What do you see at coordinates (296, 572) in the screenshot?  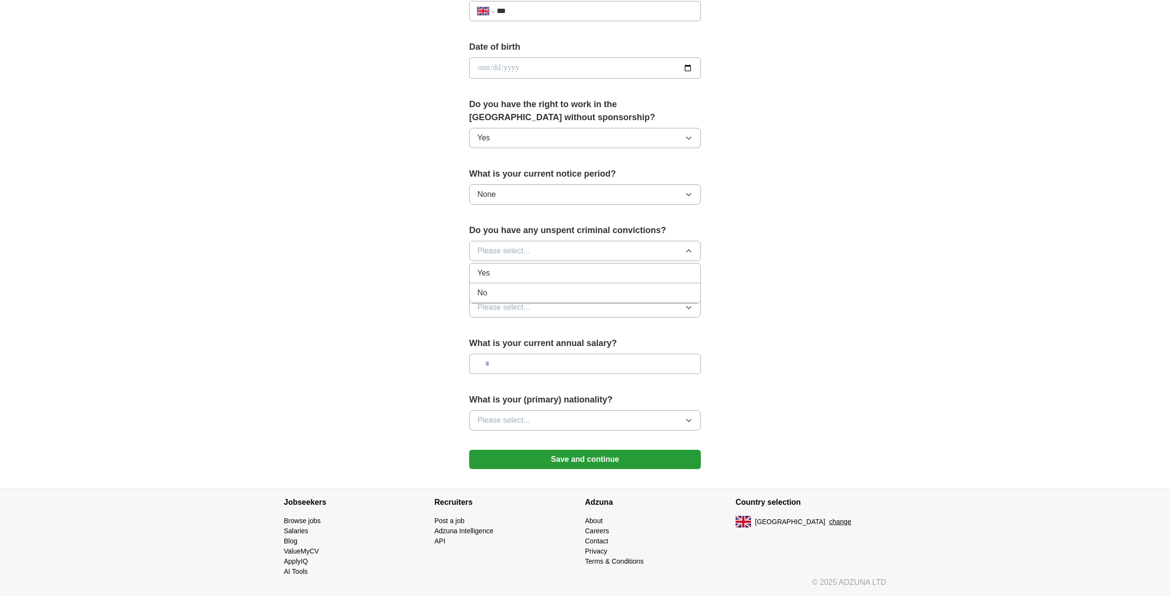 I see `a: AI Tools` at bounding box center [296, 572].